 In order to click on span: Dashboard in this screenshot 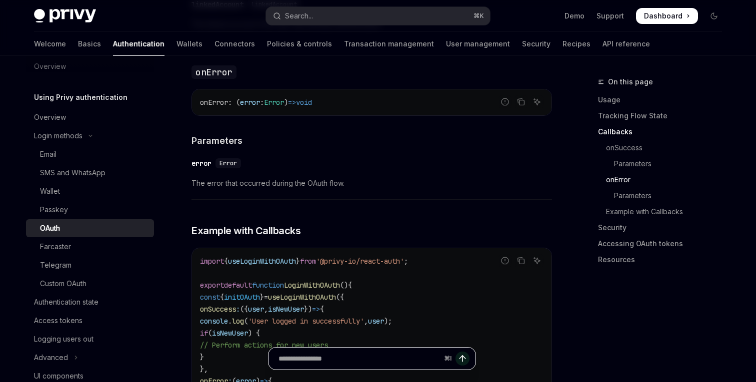, I will do `click(663, 16)`.